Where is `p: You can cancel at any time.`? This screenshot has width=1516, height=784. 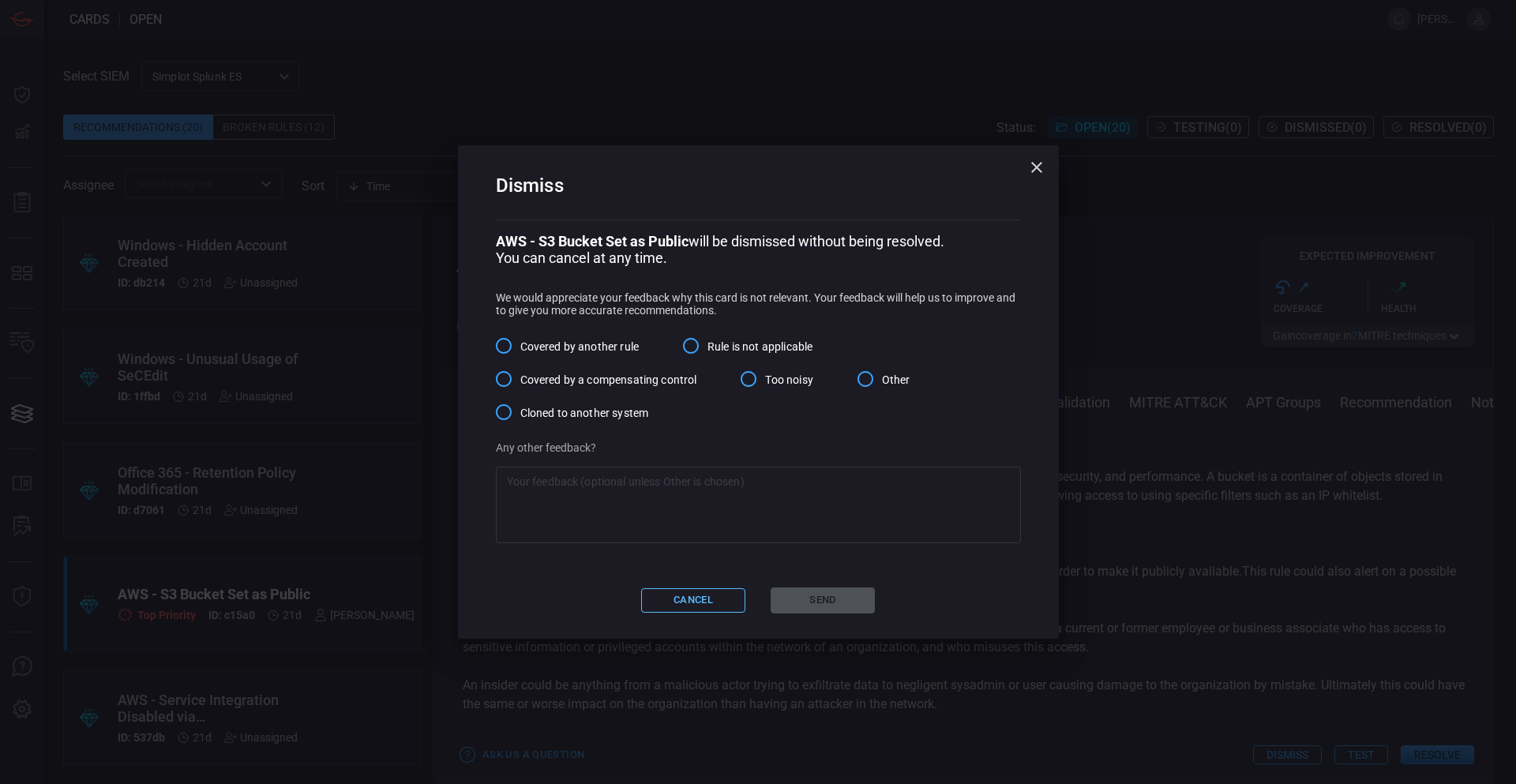 p: You can cancel at any time. is located at coordinates (758, 258).